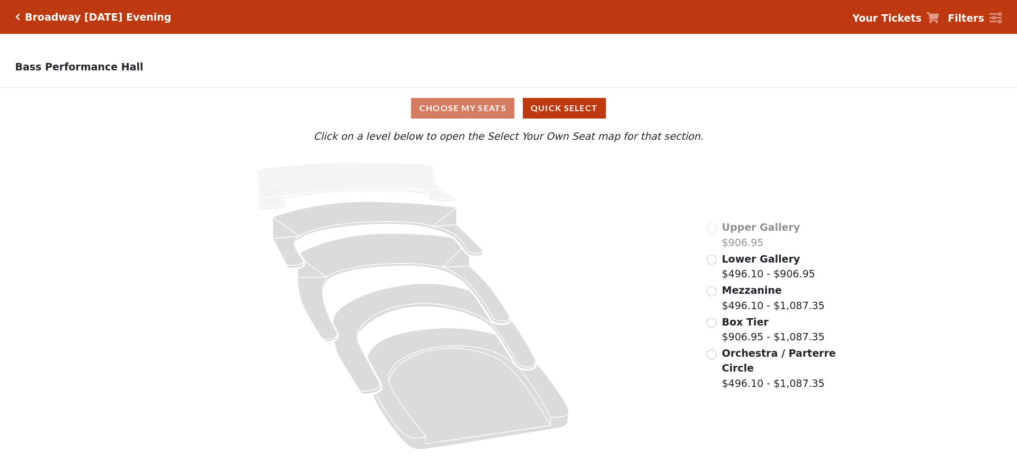 This screenshot has width=1017, height=469. Describe the element at coordinates (17, 17) in the screenshot. I see `a: Click here to go back to filters` at that location.